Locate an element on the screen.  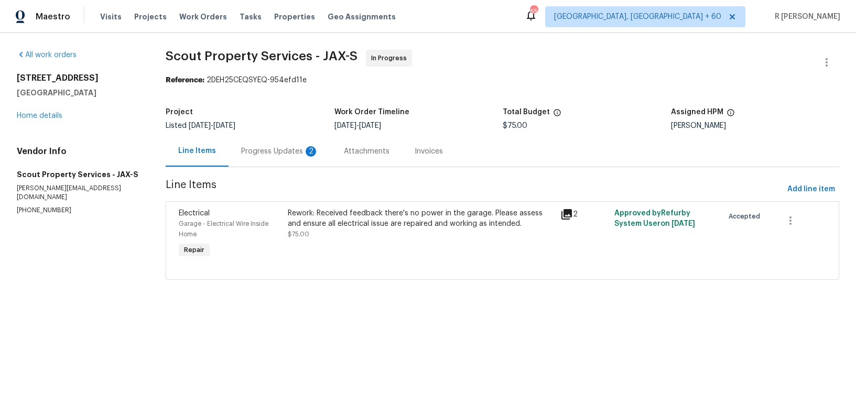
h5: Scout Property Services - JAX-S is located at coordinates (79, 175).